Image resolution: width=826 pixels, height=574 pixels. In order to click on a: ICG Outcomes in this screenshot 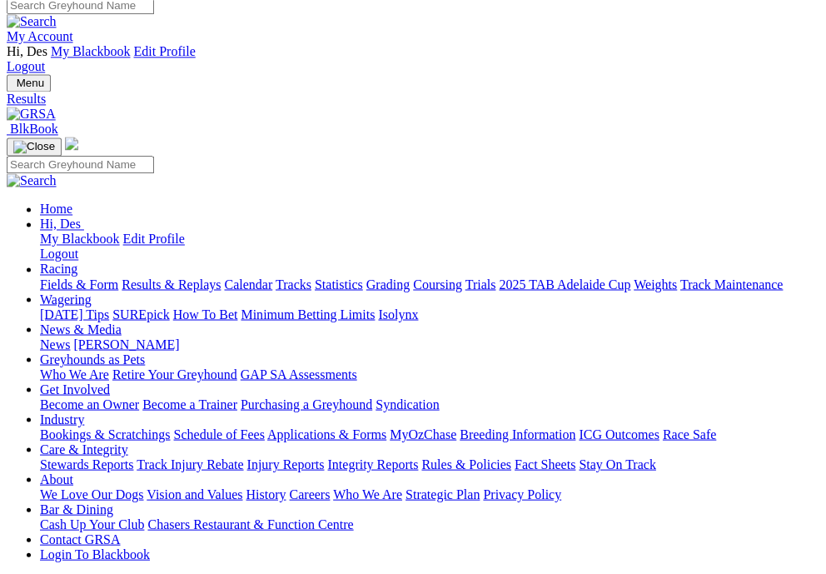, I will do `click(619, 433)`.